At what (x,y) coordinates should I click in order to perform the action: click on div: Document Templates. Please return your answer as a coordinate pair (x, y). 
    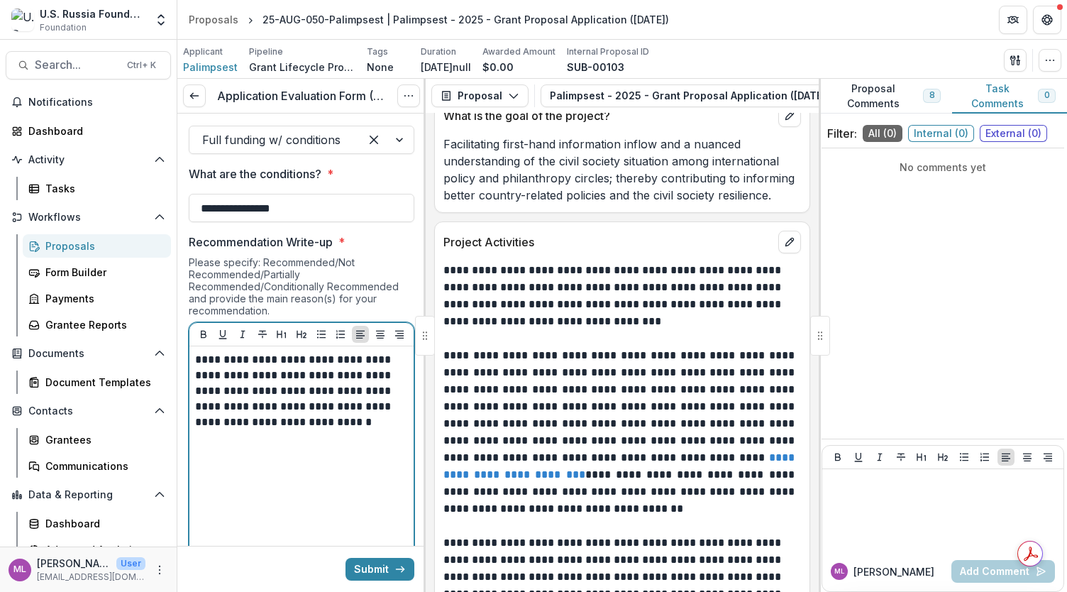
    Looking at the image, I should click on (102, 382).